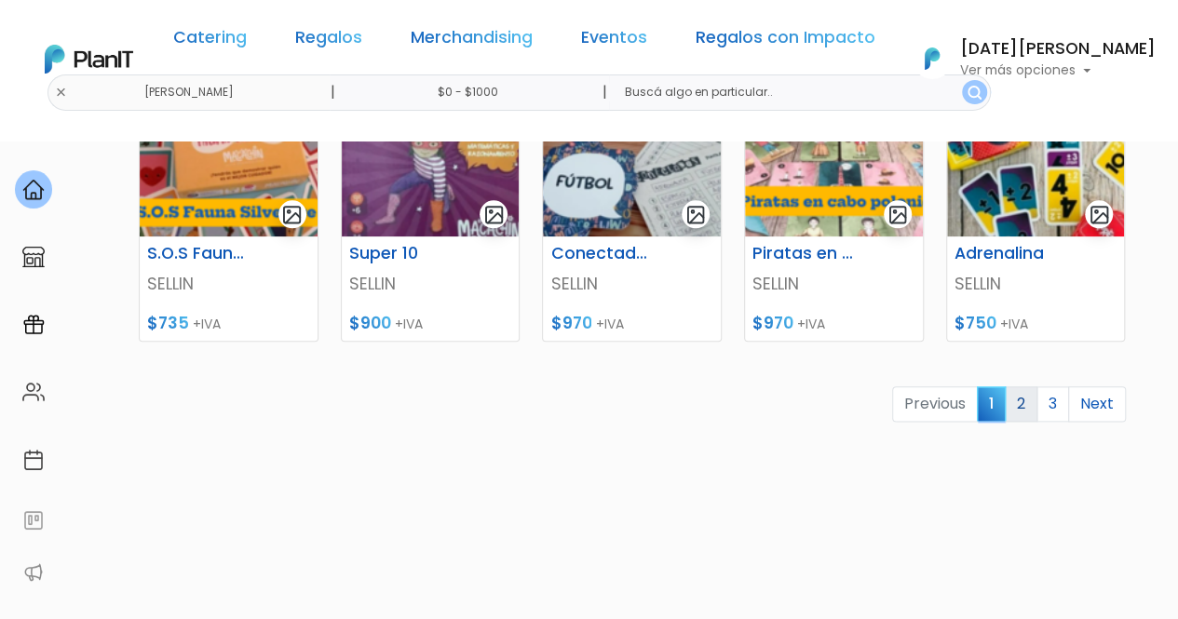 This screenshot has width=1178, height=619. What do you see at coordinates (1053, 404) in the screenshot?
I see `a: 3` at bounding box center [1053, 404].